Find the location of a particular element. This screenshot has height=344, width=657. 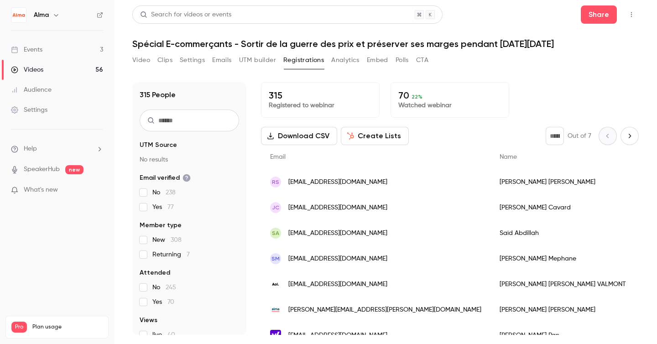

span: 70 is located at coordinates (171, 302).